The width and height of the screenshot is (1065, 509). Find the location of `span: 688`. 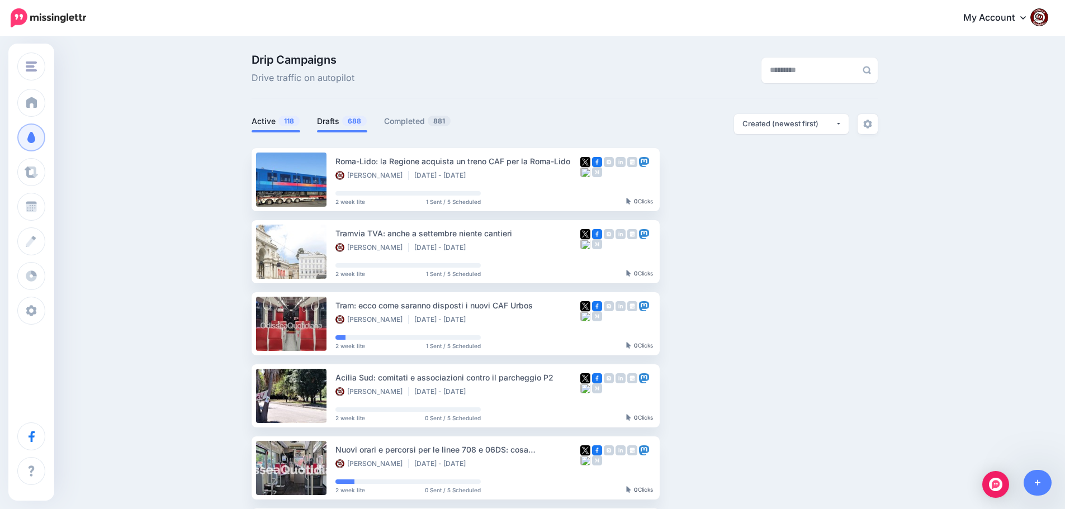

span: 688 is located at coordinates (355, 121).